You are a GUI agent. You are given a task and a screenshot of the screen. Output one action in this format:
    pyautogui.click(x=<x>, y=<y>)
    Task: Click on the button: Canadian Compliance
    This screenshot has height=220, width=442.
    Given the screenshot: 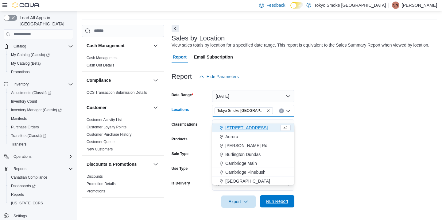 What is the action you would take?
    pyautogui.click(x=41, y=178)
    